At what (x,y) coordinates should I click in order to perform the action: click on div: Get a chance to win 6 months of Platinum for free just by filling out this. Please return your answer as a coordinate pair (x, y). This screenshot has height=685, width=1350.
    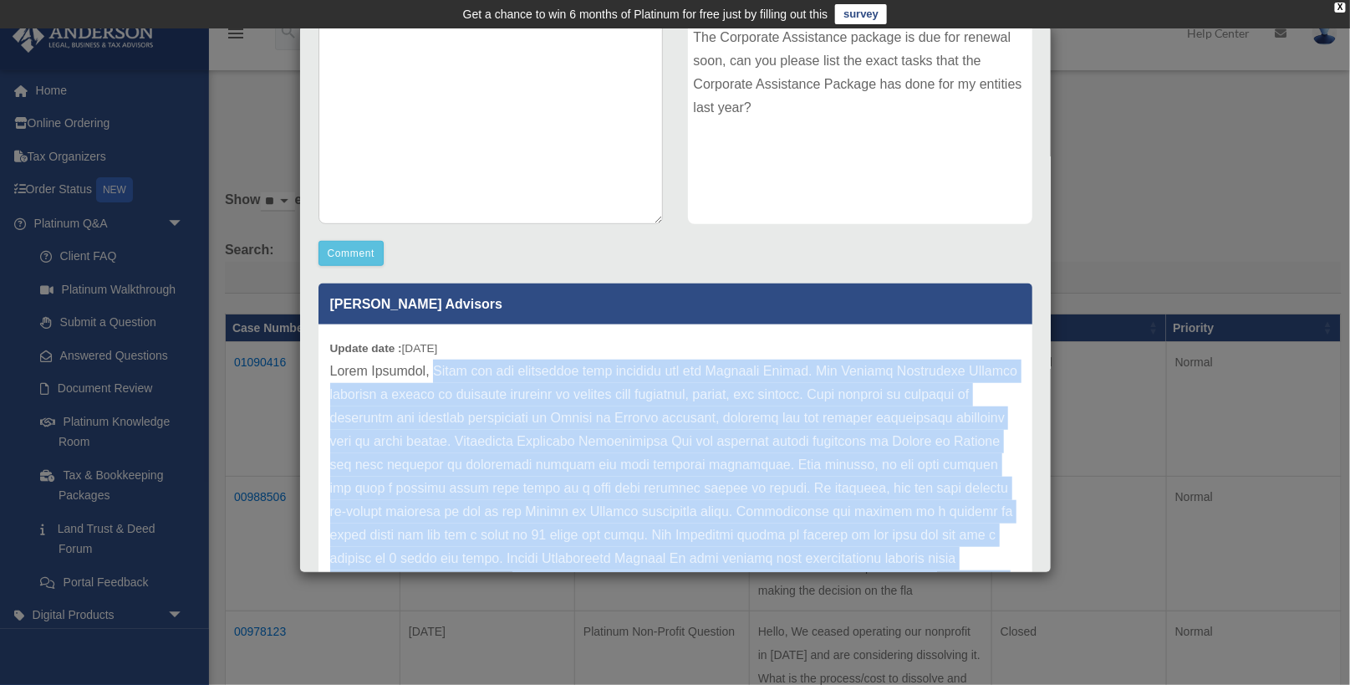
    Looking at the image, I should click on (645, 14).